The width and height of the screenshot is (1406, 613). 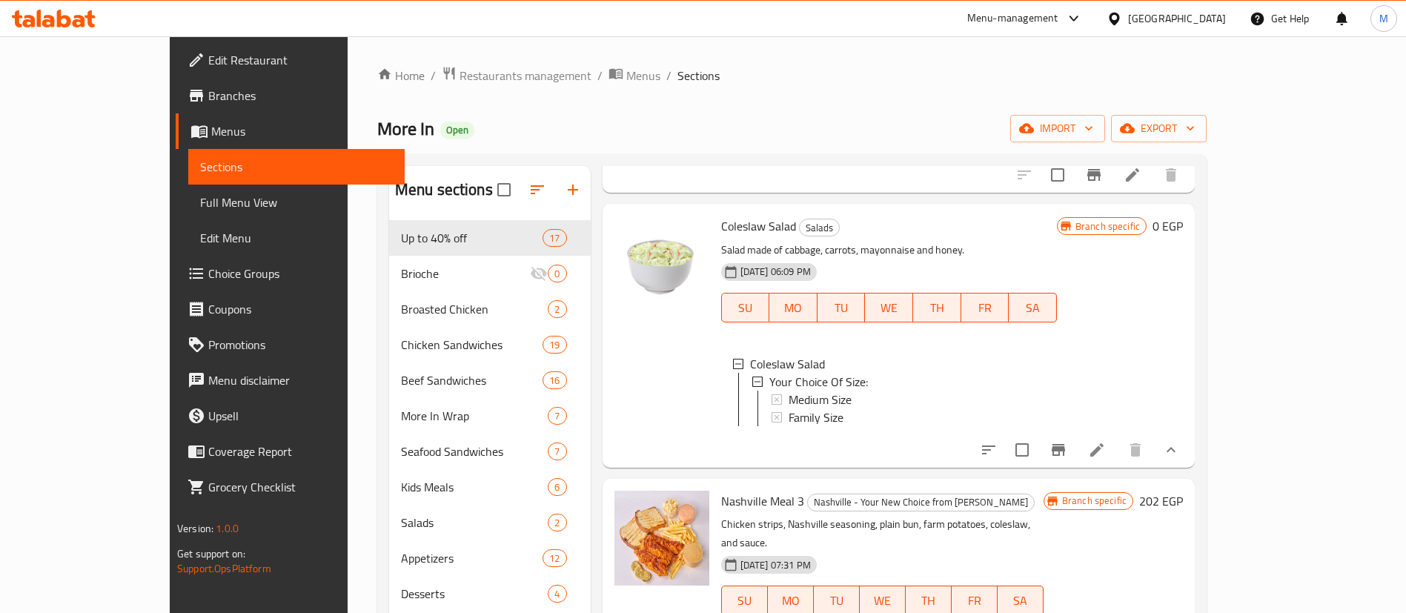 What do you see at coordinates (474, 594) in the screenshot?
I see `span: Desserts` at bounding box center [474, 594].